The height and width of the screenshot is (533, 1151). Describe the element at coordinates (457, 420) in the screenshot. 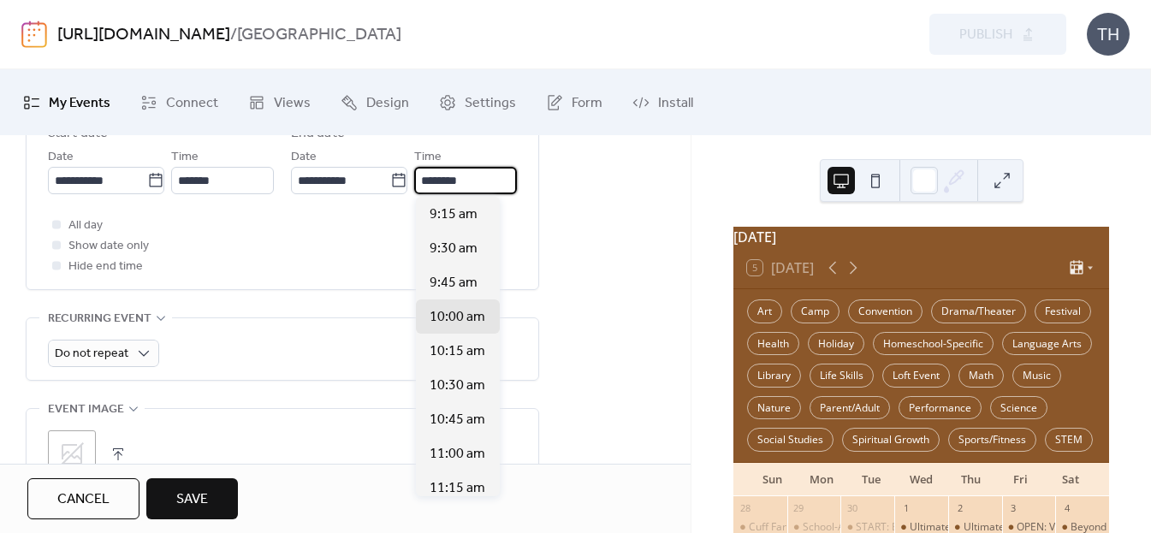

I see `span: 10:45 am` at that location.